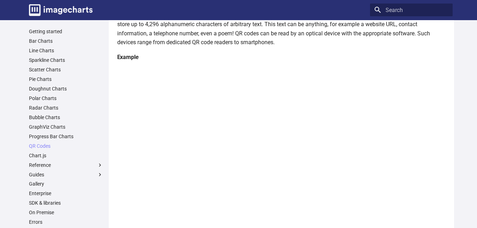 The image size is (477, 228). What do you see at coordinates (66, 79) in the screenshot?
I see `a: Pie Charts` at bounding box center [66, 79].